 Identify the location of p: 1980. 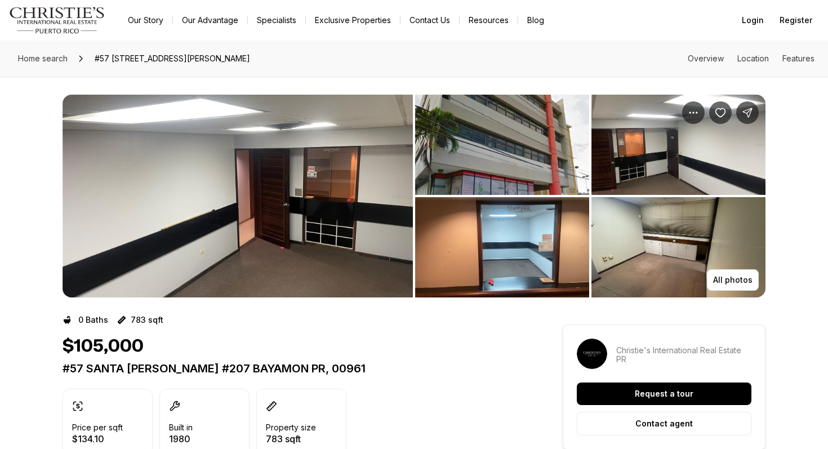
(181, 439).